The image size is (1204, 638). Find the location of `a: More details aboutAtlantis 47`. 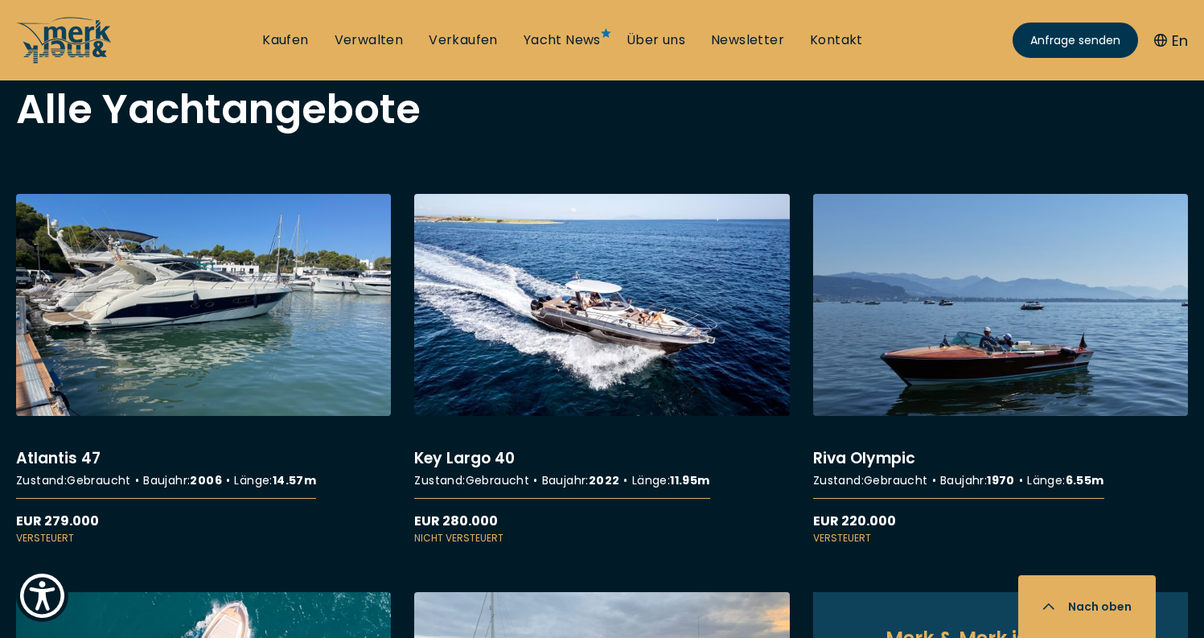

a: More details aboutAtlantis 47 is located at coordinates (203, 370).